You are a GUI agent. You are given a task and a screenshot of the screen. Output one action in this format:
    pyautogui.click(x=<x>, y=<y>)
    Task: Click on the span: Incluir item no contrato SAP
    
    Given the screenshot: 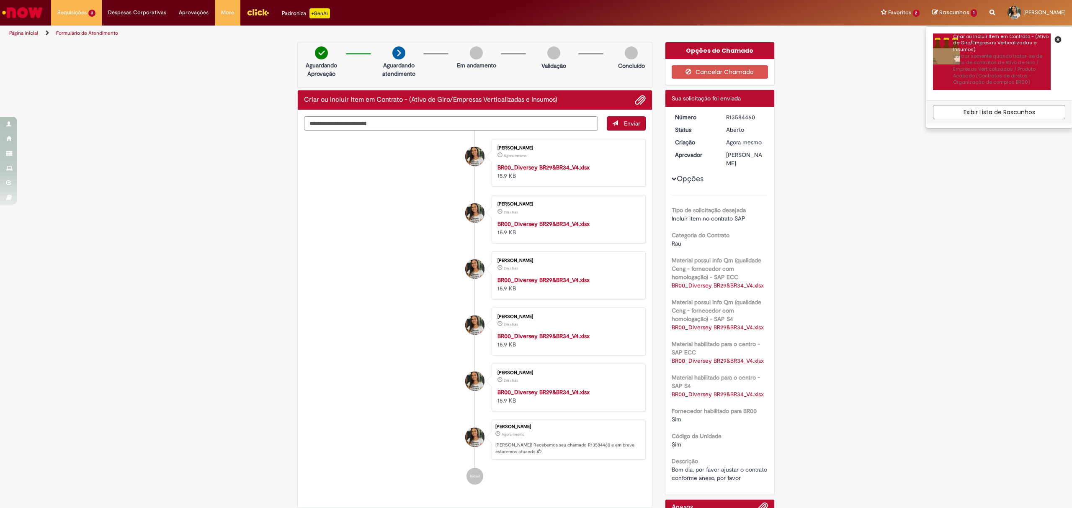 What is the action you would take?
    pyautogui.click(x=708, y=219)
    